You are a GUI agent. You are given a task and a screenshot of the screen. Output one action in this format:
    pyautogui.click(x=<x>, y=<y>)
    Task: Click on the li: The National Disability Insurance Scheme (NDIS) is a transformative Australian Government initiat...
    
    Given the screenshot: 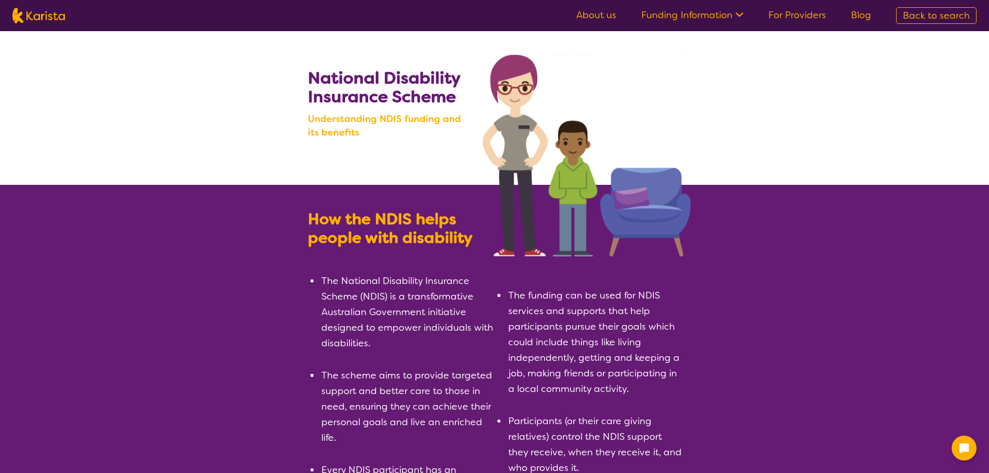 What is the action you would take?
    pyautogui.click(x=407, y=312)
    